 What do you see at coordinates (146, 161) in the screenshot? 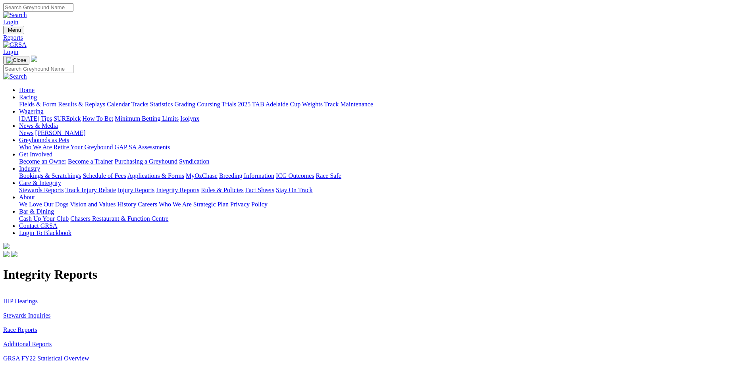
I see `a: Purchasing a Greyhound` at bounding box center [146, 161].